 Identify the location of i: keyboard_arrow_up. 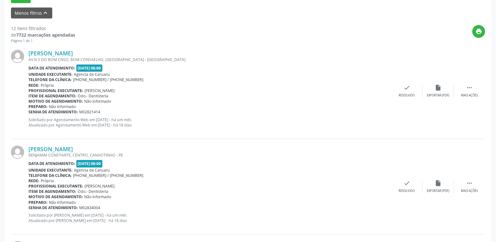
(45, 13).